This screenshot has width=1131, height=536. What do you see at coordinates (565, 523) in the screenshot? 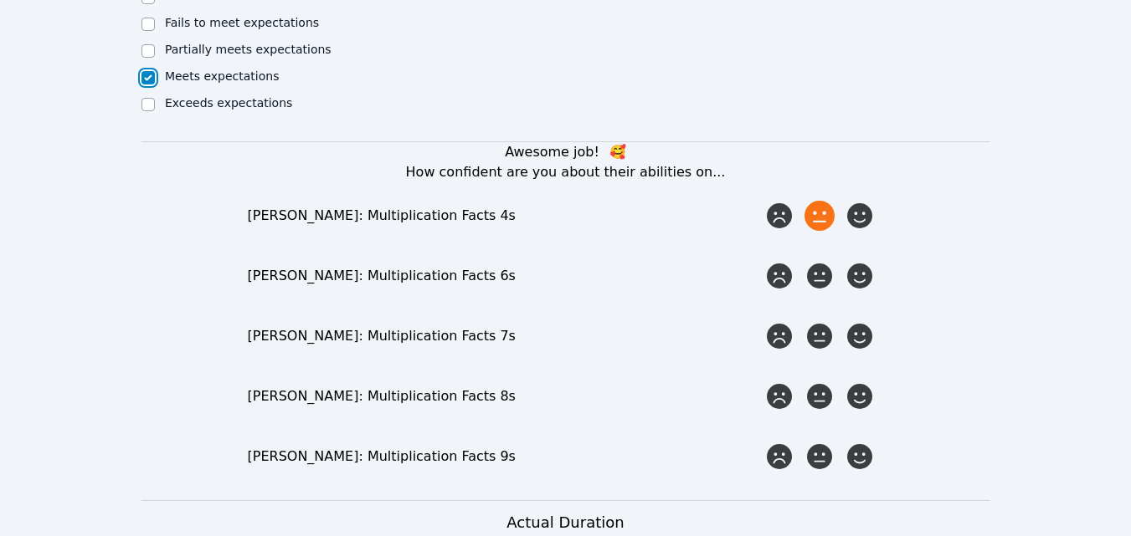
I see `h3: Actual Duration` at bounding box center [565, 523].